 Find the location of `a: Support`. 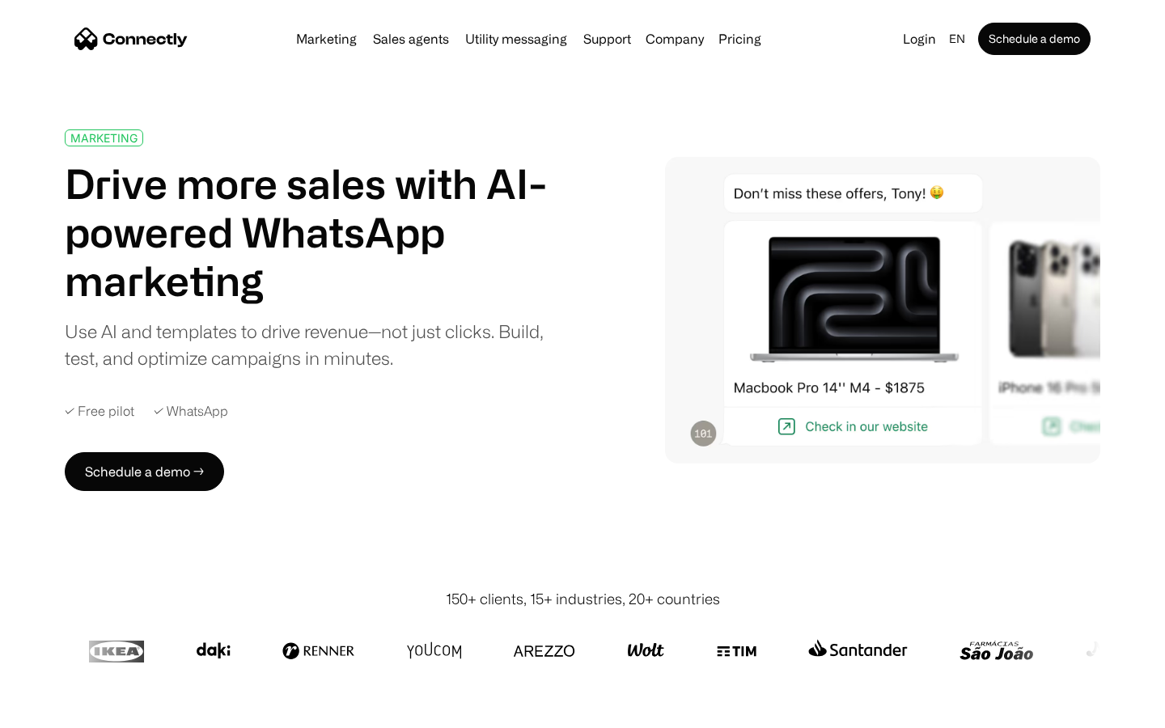

a: Support is located at coordinates (607, 39).